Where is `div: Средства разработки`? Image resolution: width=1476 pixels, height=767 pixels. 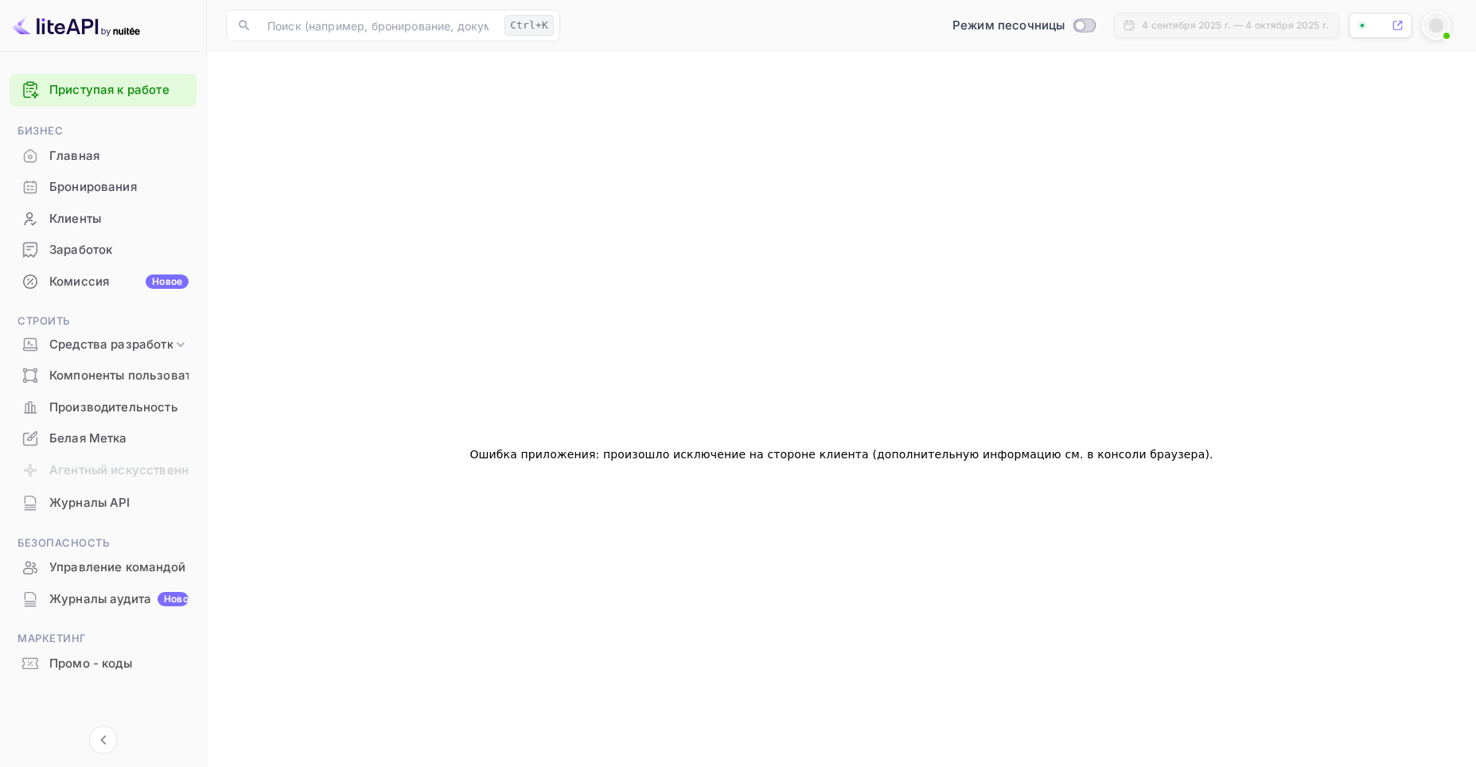
div: Средства разработки is located at coordinates (103, 345).